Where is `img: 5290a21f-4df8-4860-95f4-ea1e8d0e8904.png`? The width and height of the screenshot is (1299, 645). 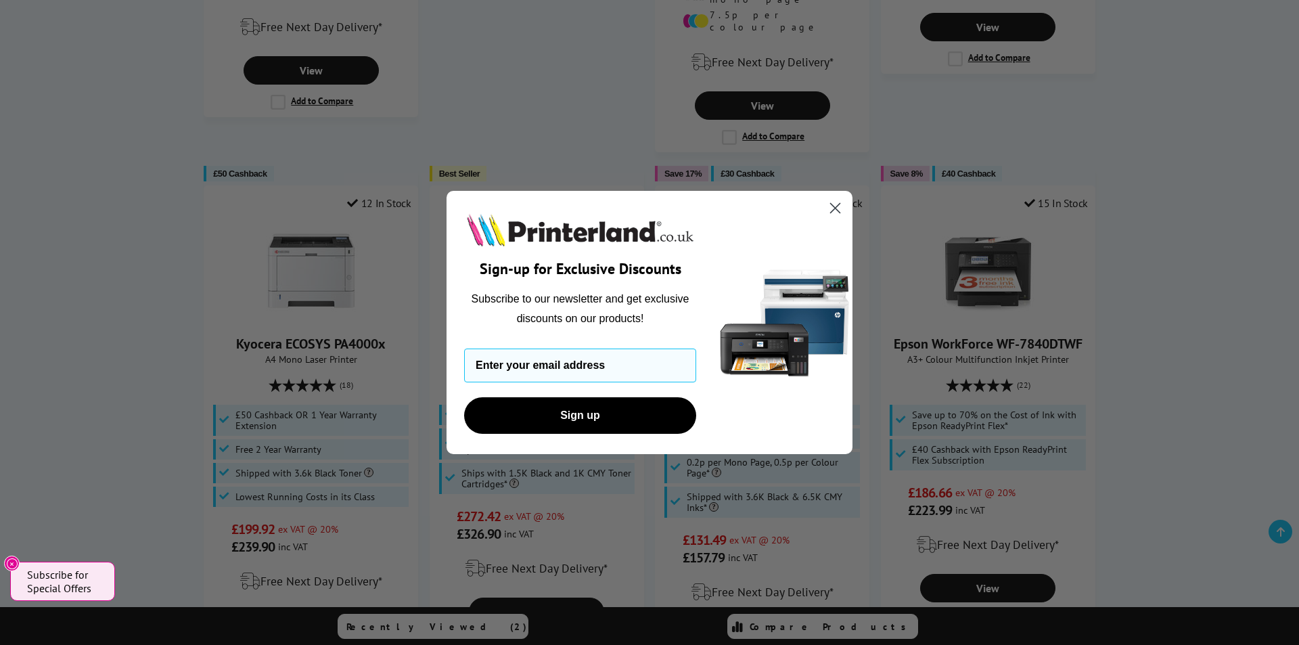
img: 5290a21f-4df8-4860-95f4-ea1e8d0e8904.png is located at coordinates (785, 322).